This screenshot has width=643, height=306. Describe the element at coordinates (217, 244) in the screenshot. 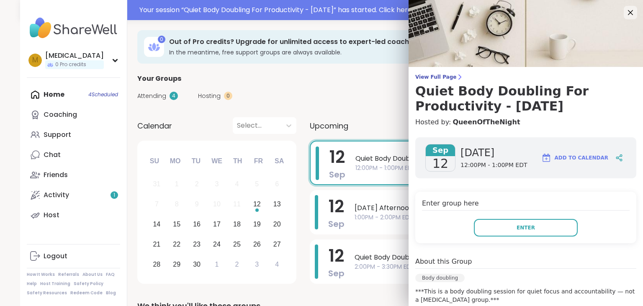

I see `div: 24` at that location.